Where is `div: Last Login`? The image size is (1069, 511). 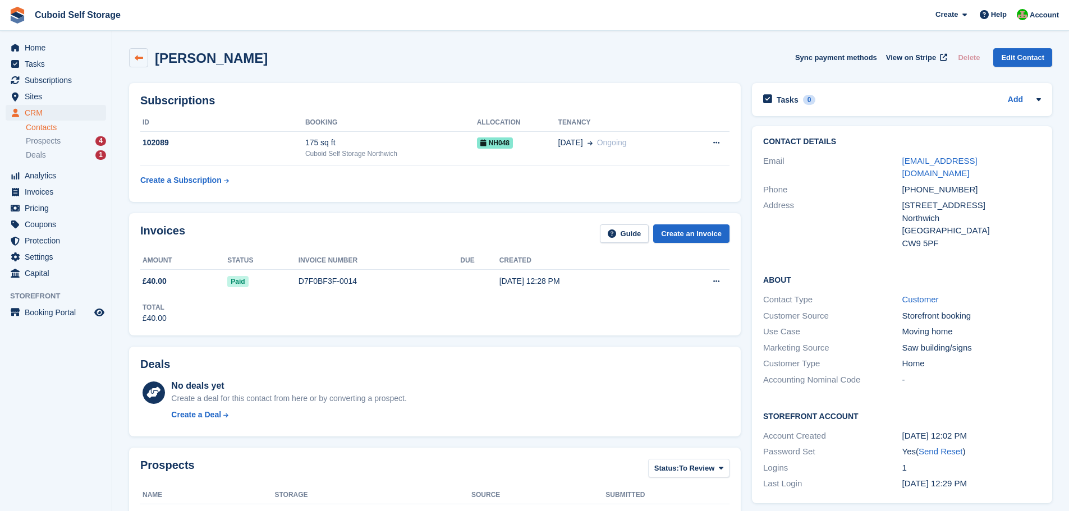 div: Last Login is located at coordinates (832, 484).